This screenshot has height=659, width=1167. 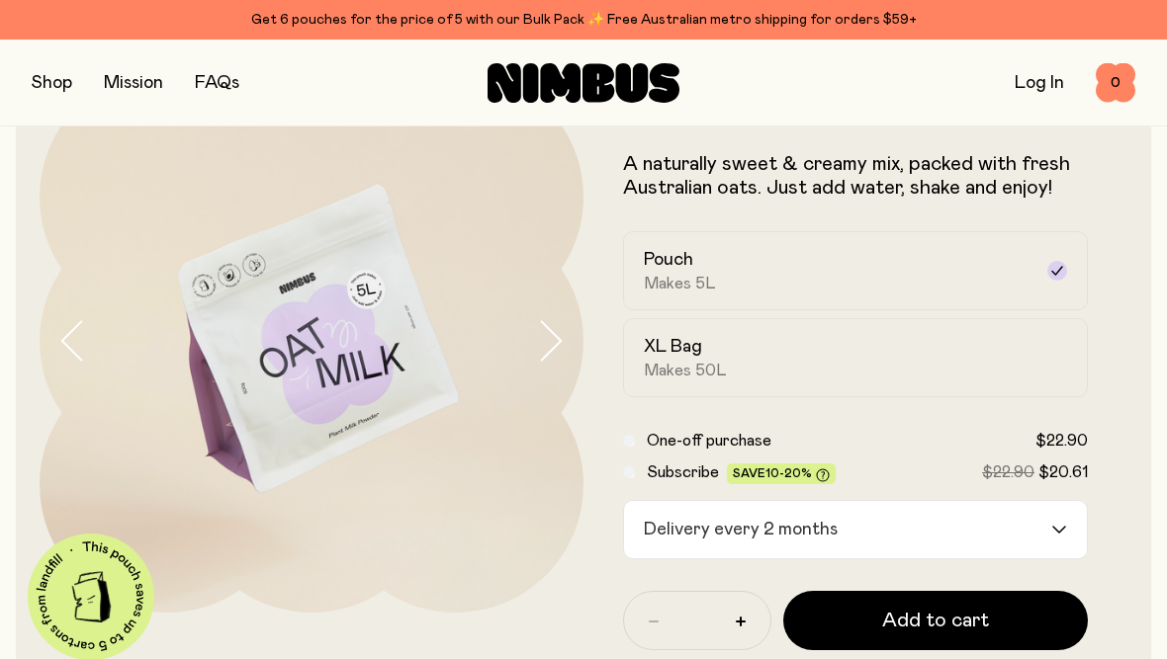 I want to click on p: A naturally sweet & creamy mix, packed with fresh Australian oats. Just add water, shake and enjoy!, so click(x=855, y=176).